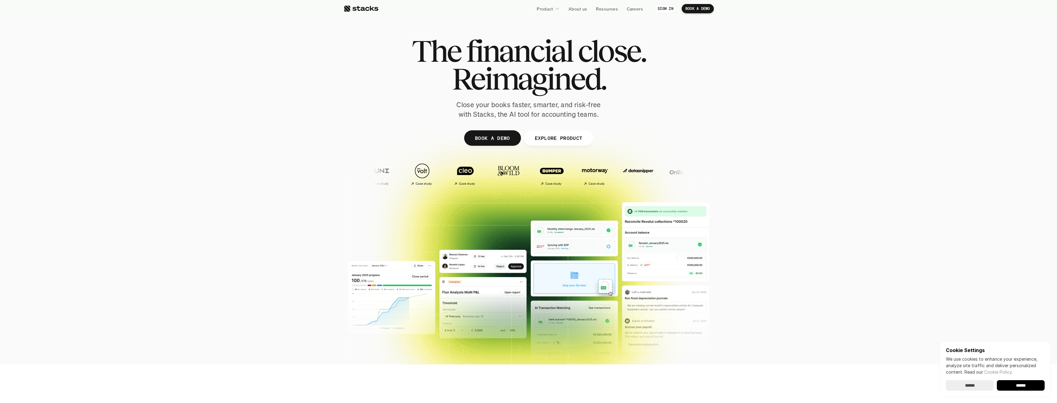 Image resolution: width=1057 pixels, height=403 pixels. I want to click on p: Cookie Settings, so click(995, 350).